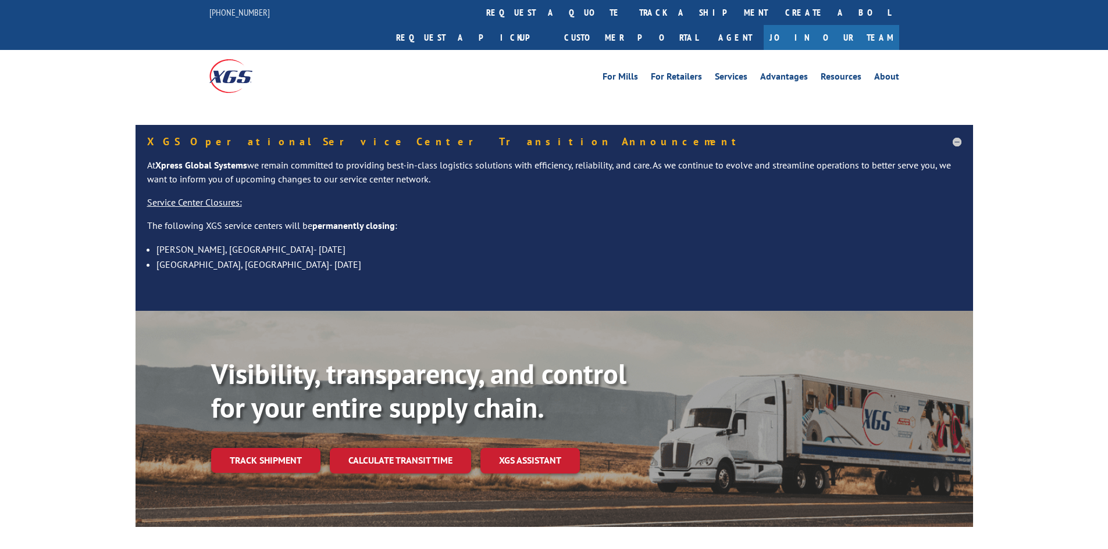  I want to click on a: Advantages, so click(784, 78).